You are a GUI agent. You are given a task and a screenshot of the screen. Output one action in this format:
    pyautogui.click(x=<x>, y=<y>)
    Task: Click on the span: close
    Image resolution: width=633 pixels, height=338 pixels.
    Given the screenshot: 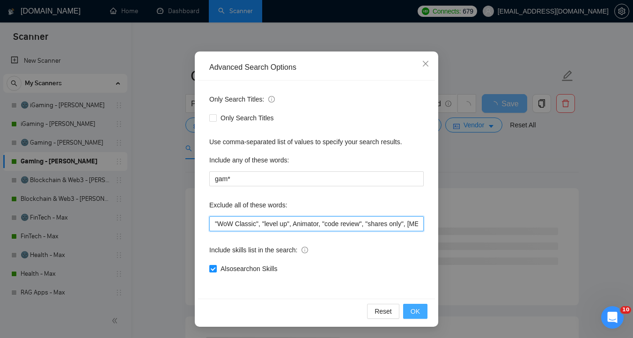 What is the action you would take?
    pyautogui.click(x=426, y=64)
    